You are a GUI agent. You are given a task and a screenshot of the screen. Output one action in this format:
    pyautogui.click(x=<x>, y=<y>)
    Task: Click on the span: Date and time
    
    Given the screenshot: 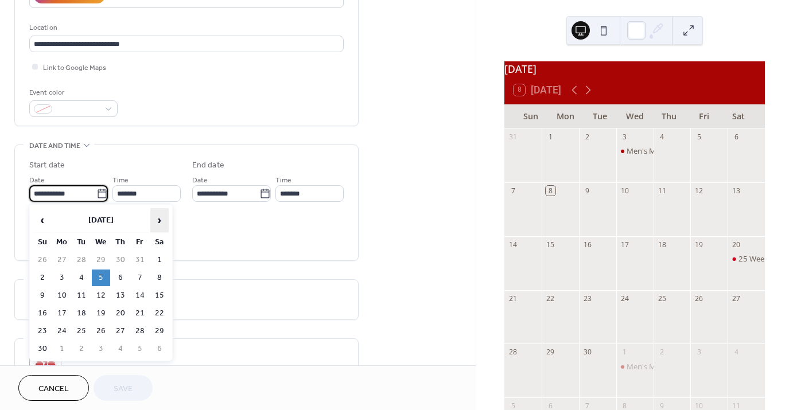 What is the action you would take?
    pyautogui.click(x=55, y=146)
    